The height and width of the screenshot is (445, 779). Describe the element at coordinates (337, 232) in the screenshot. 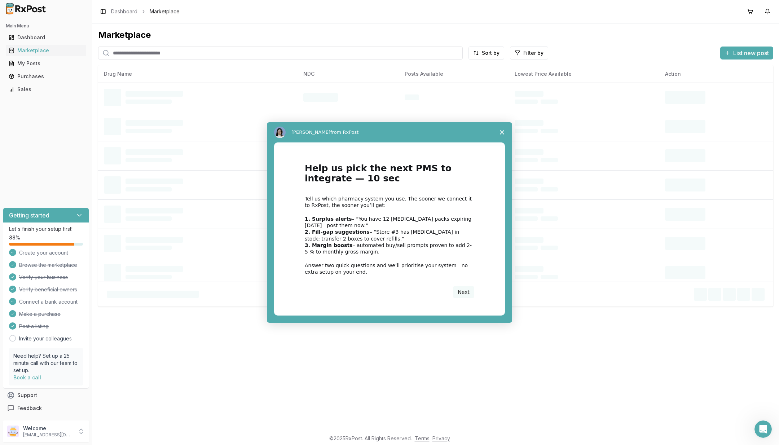

I see `b: 2. Fill-gap suggestions` at that location.